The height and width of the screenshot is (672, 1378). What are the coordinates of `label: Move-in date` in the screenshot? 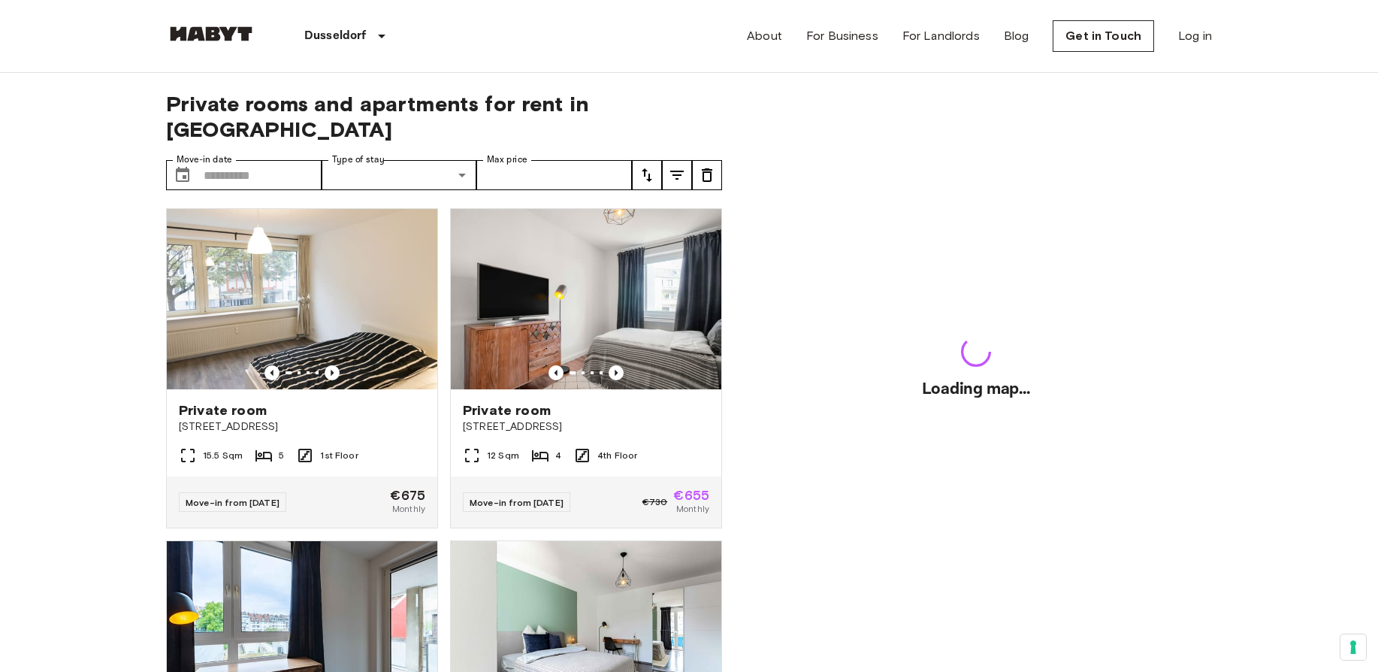 It's located at (204, 159).